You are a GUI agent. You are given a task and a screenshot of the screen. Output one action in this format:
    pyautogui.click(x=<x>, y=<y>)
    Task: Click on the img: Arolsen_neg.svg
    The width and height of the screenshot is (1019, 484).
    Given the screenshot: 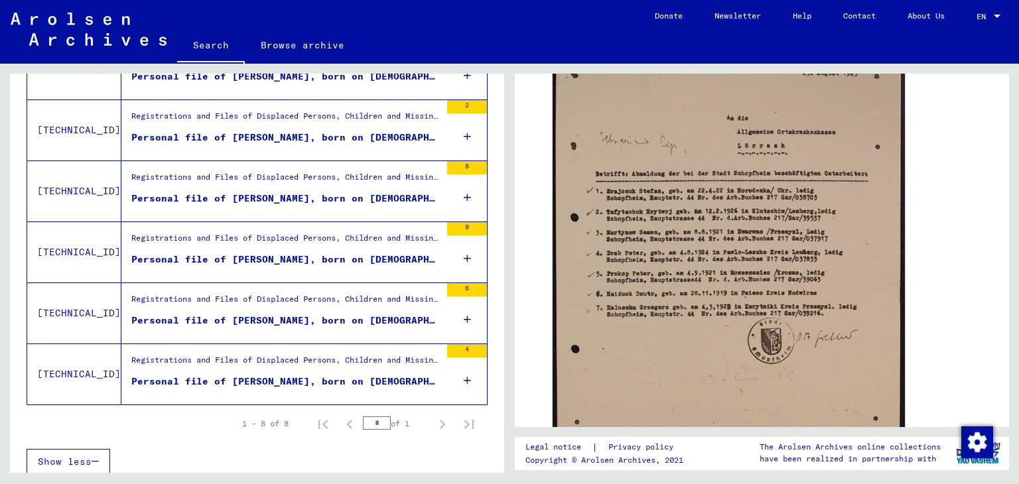 What is the action you would take?
    pyautogui.click(x=88, y=29)
    